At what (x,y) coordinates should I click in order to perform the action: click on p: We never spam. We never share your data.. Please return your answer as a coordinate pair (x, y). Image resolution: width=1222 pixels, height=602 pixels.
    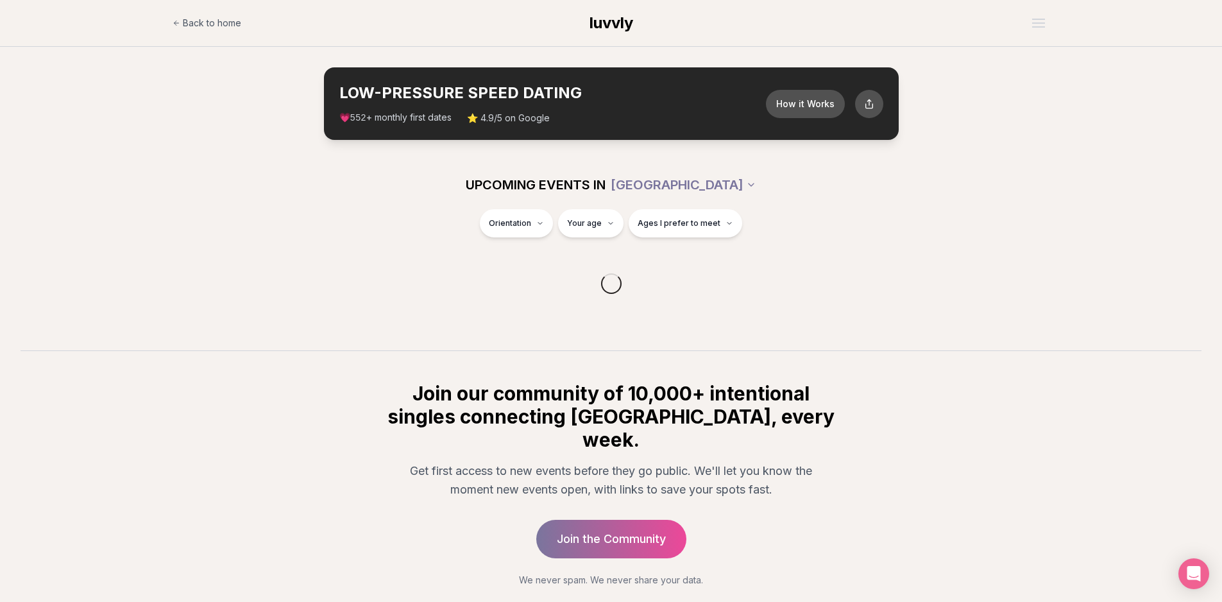
    Looking at the image, I should click on (611, 580).